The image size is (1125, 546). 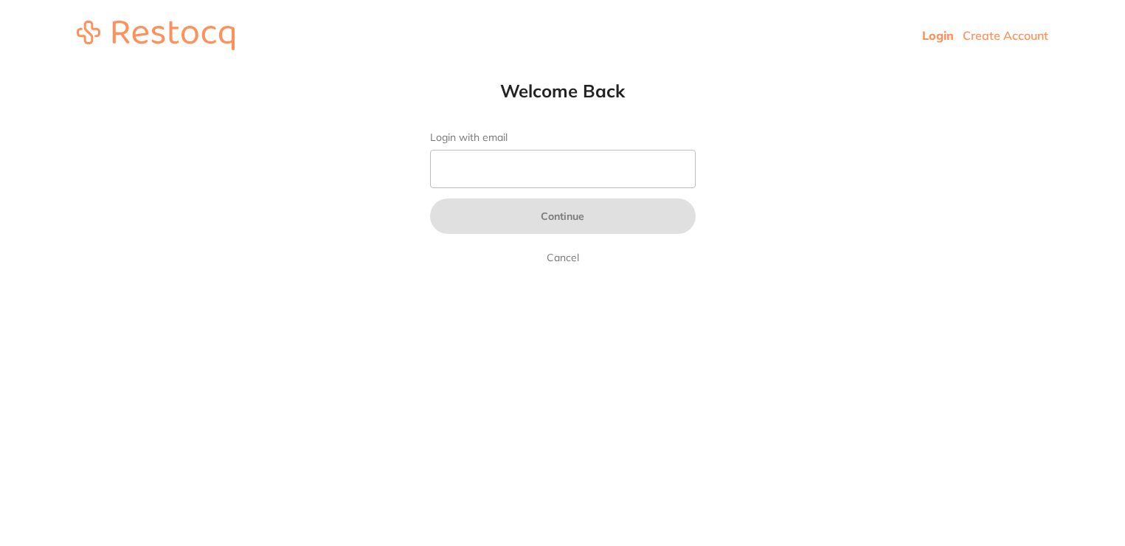 I want to click on button: Continue, so click(x=563, y=216).